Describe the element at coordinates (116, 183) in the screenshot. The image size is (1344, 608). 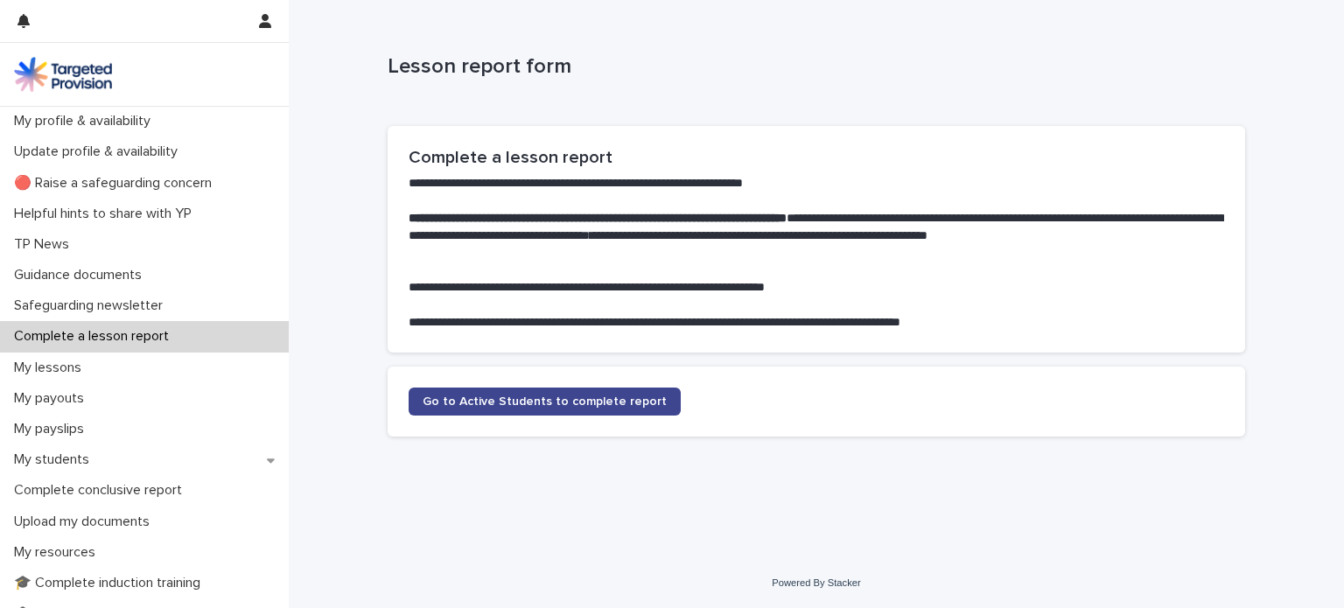
I see `p: 🔴 Raise a safeguarding concern` at that location.